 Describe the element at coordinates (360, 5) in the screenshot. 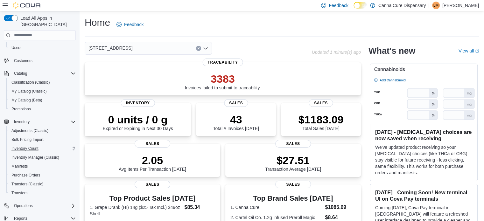

I see `input: Dark Mode` at that location.